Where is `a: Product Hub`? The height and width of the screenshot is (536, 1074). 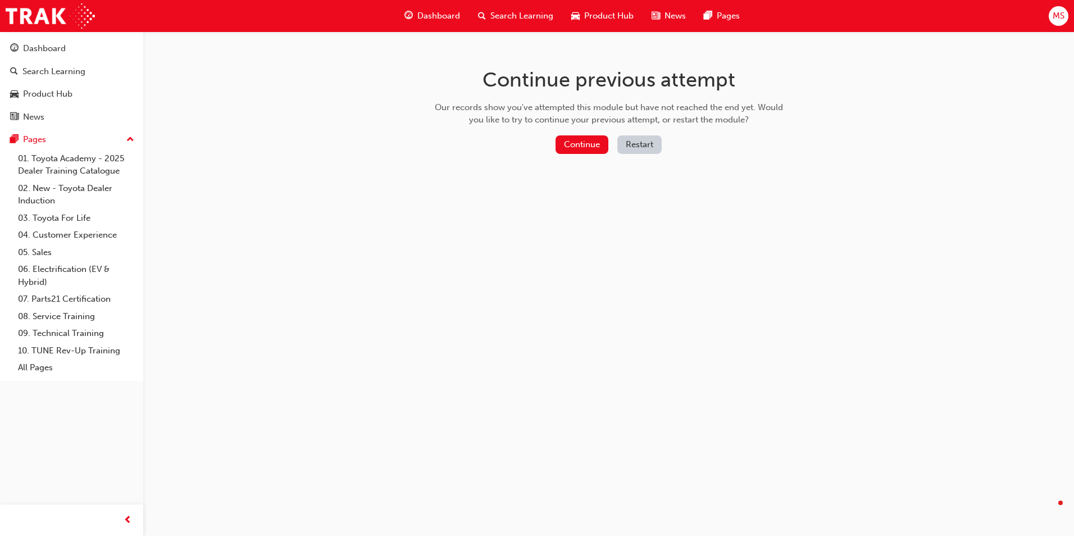
a: Product Hub is located at coordinates (71, 94).